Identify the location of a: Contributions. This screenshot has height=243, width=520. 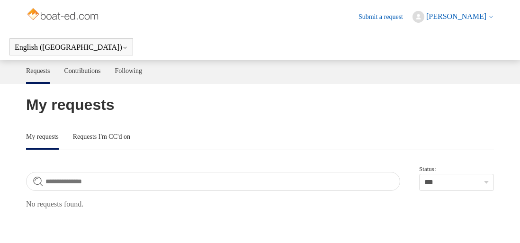
(82, 71).